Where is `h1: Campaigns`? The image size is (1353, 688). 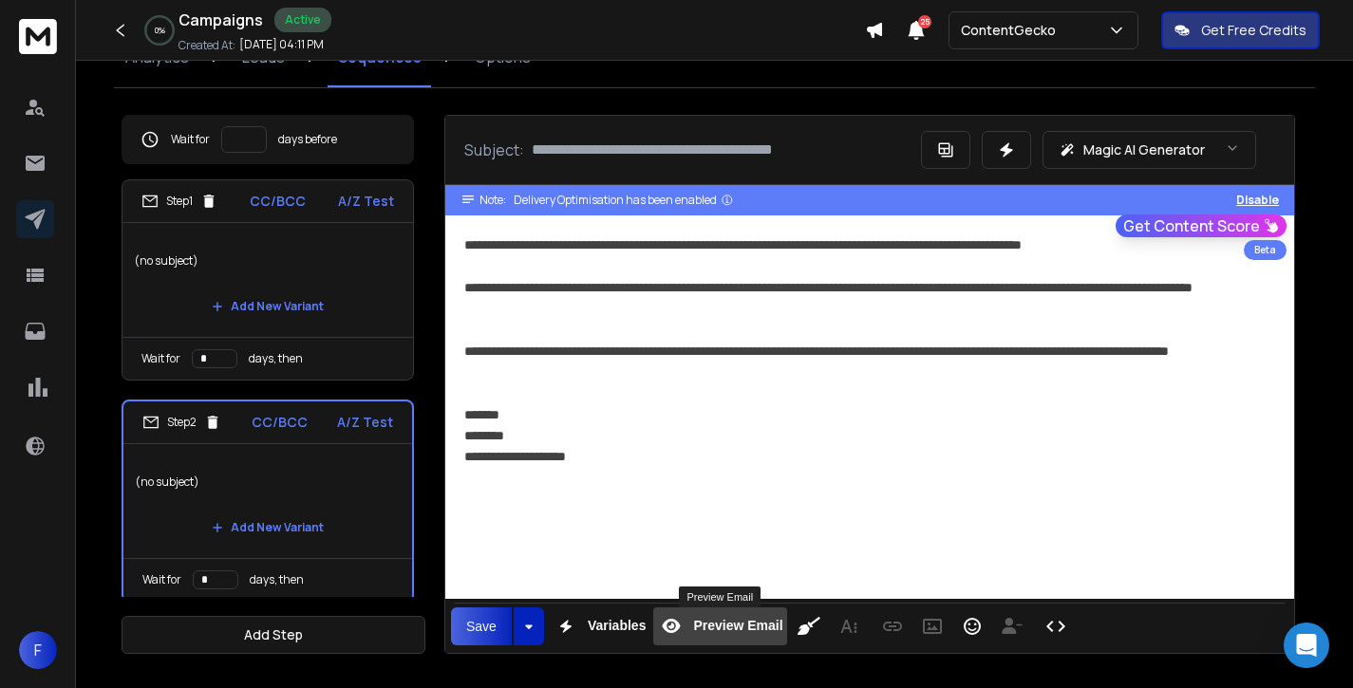 h1: Campaigns is located at coordinates (220, 20).